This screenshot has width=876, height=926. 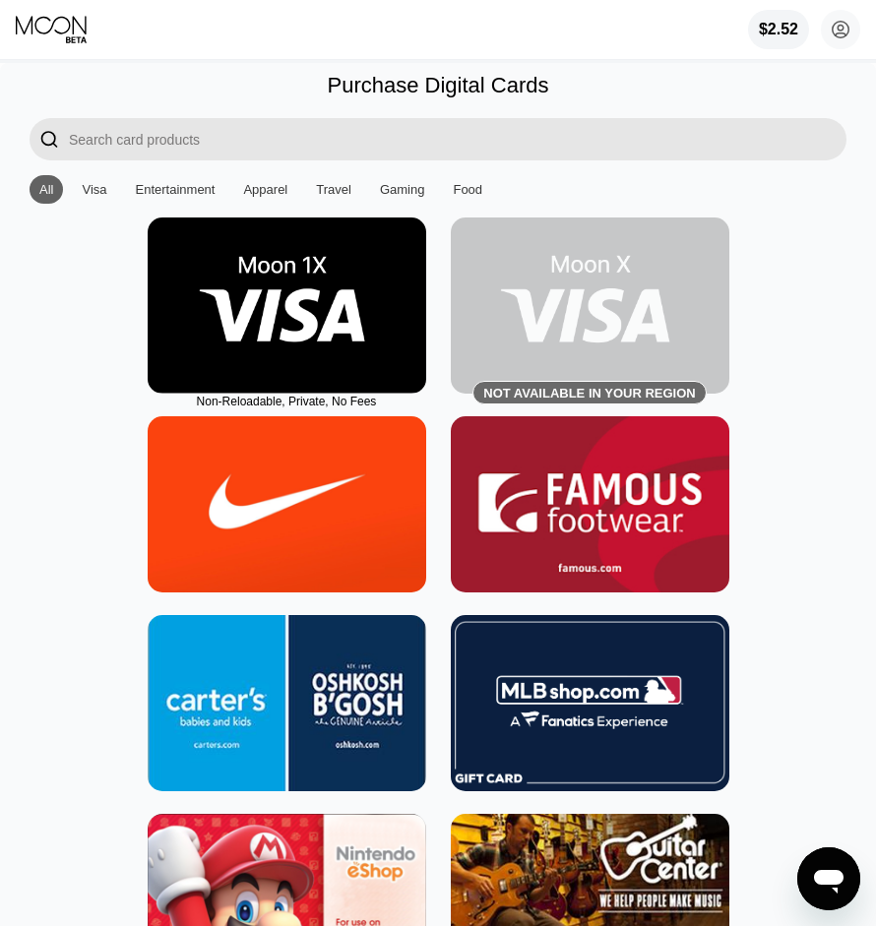 What do you see at coordinates (778, 30) in the screenshot?
I see `div: $2.52` at bounding box center [778, 30].